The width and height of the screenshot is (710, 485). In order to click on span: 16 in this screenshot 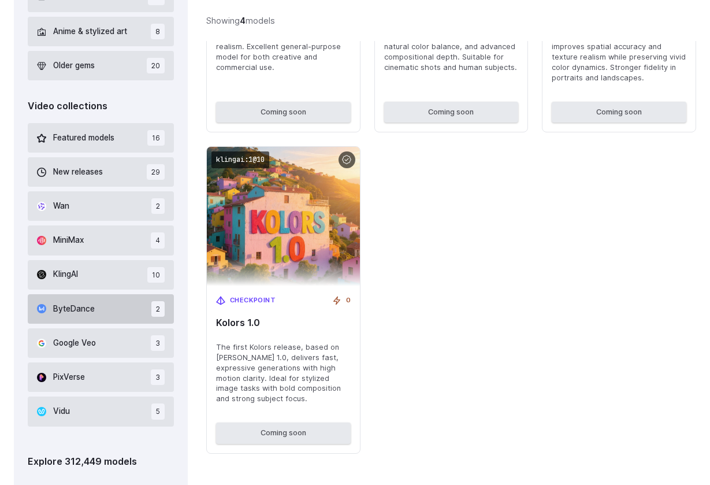, I will do `click(156, 137)`.